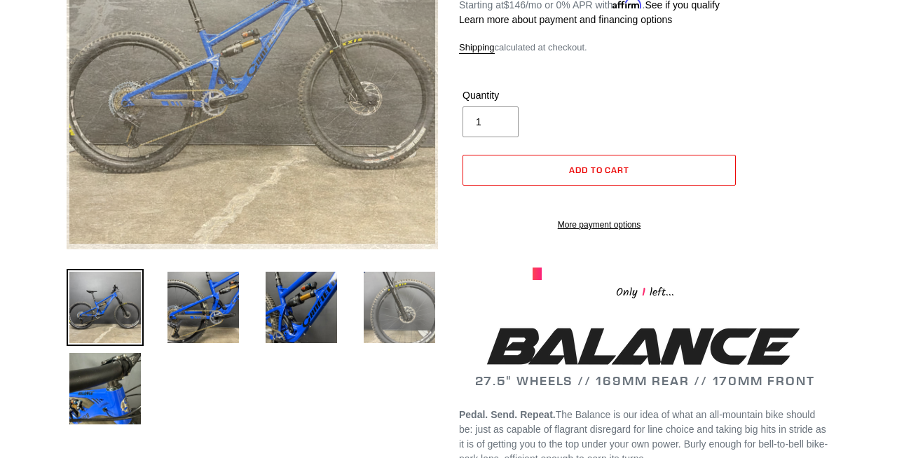 The height and width of the screenshot is (458, 897). Describe the element at coordinates (645, 48) in the screenshot. I see `div: calculated at checkout.` at that location.